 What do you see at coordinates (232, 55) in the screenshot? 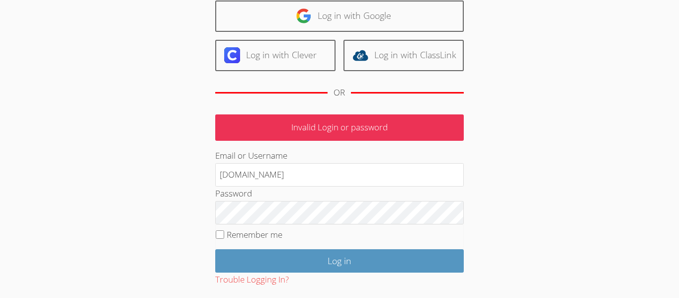
I see `img: clever-logo-6eab21bc6e7a338710f1a6ff85c0baf02591cd810cc4098c63d3a4b26e2feb20.svg` at bounding box center [232, 55].